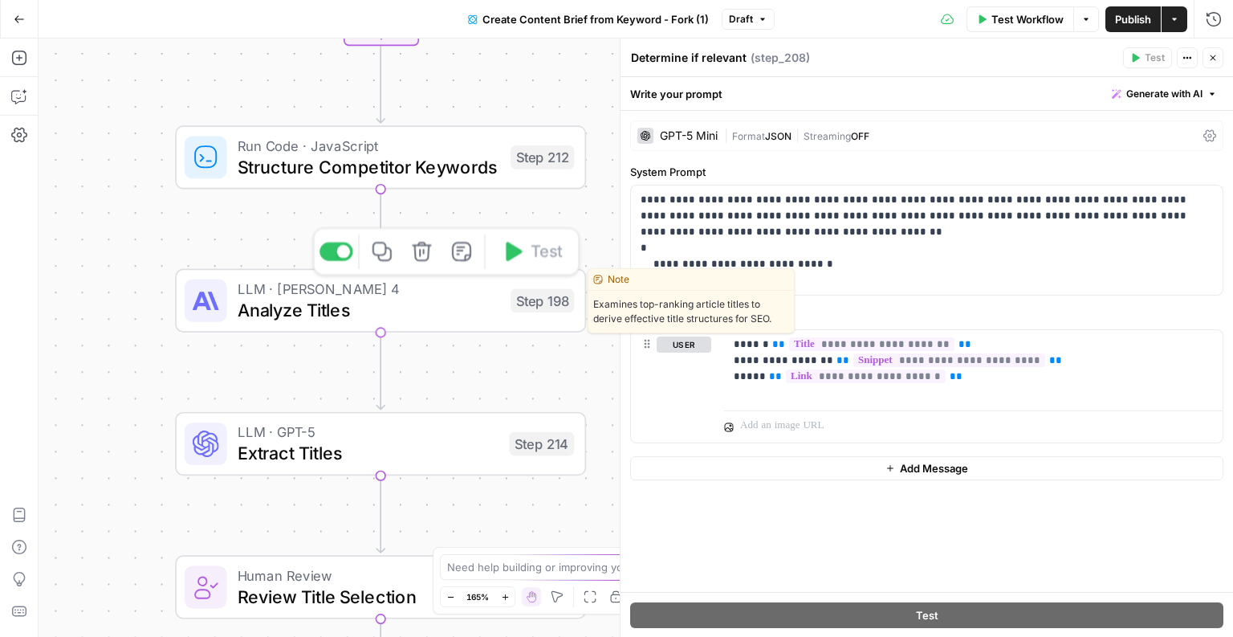 The width and height of the screenshot is (1233, 637). I want to click on button: user, so click(684, 344).